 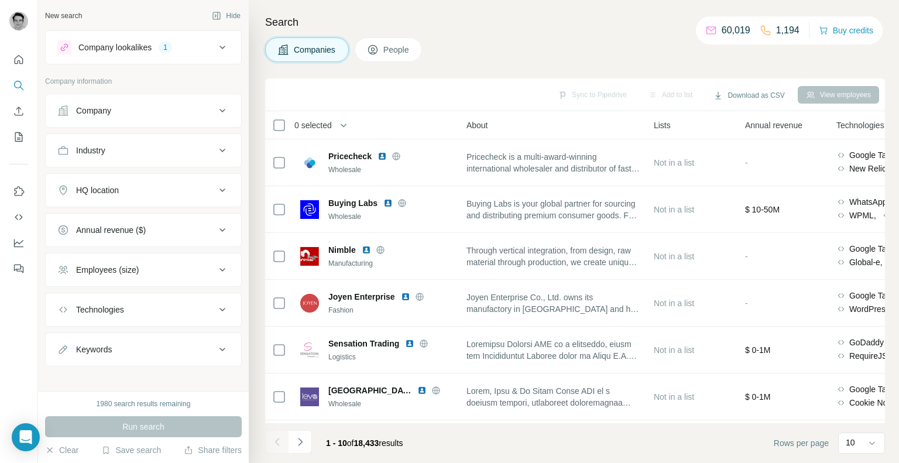 What do you see at coordinates (477, 125) in the screenshot?
I see `span: About` at bounding box center [477, 125].